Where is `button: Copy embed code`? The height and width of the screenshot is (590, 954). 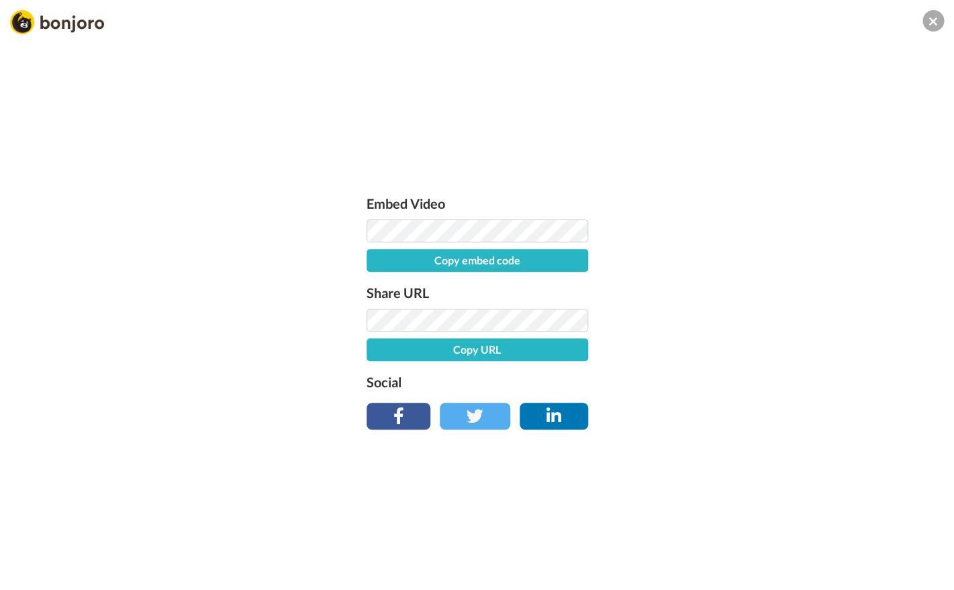 button: Copy embed code is located at coordinates (477, 260).